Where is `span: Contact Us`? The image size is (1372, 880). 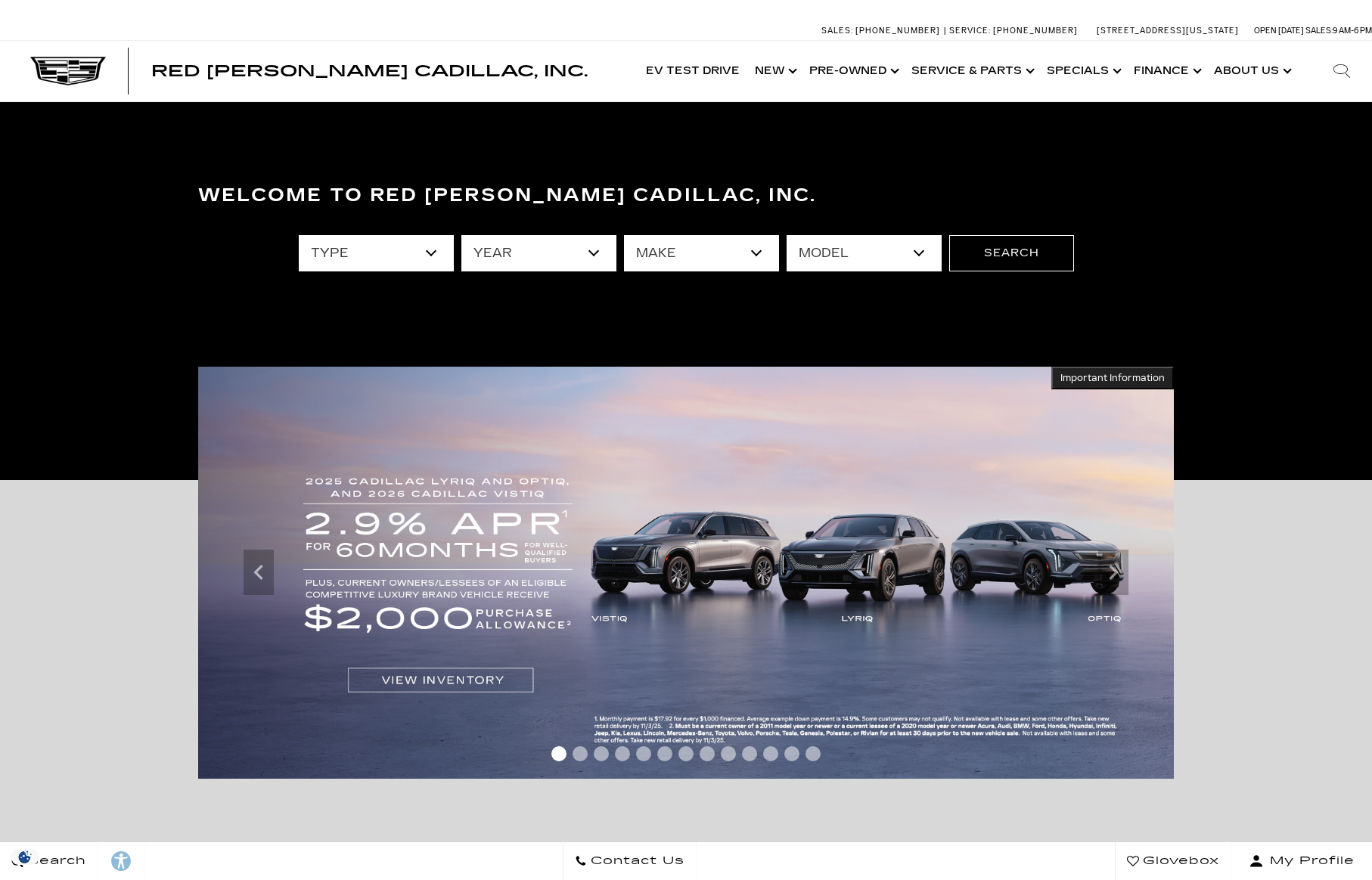
span: Contact Us is located at coordinates (635, 861).